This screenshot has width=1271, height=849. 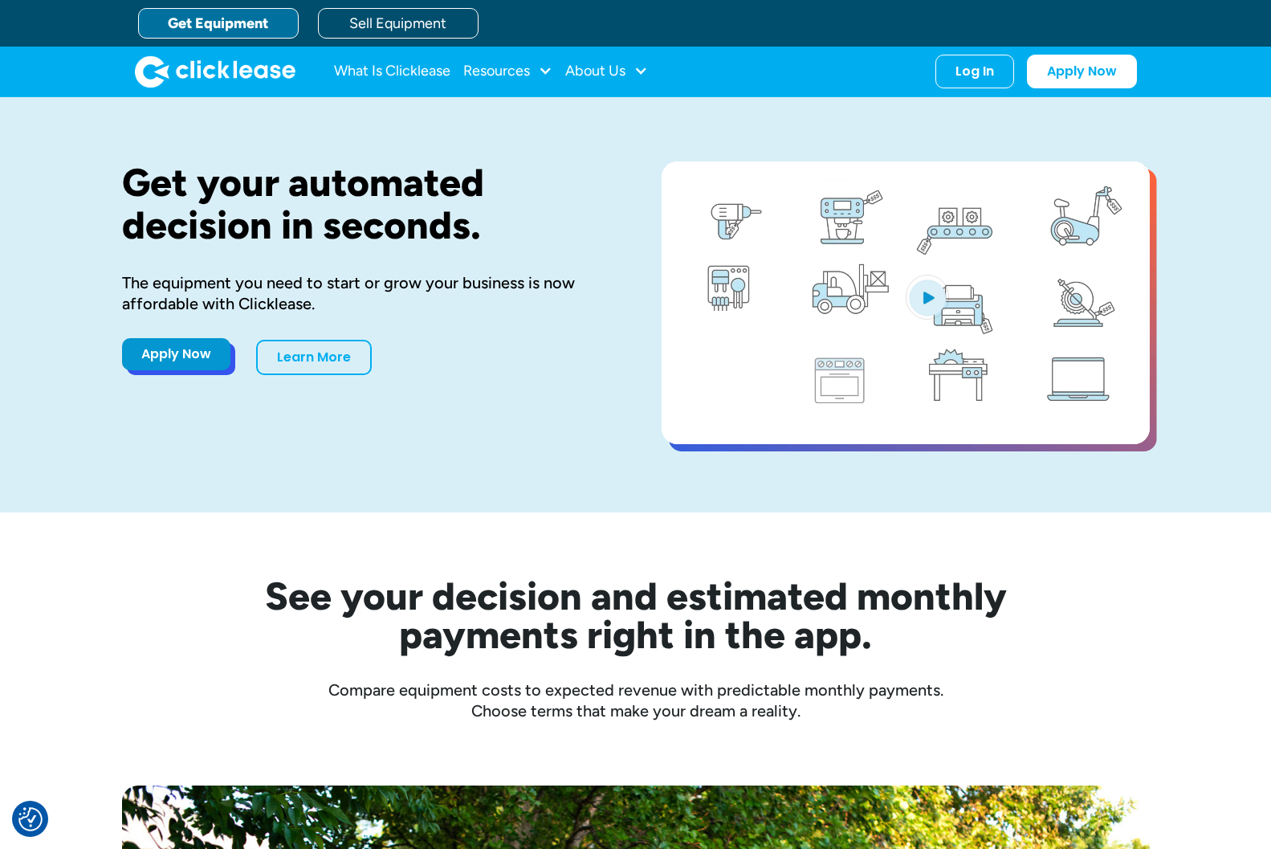 I want to click on h1: Get your automated decision in seconds., so click(x=366, y=204).